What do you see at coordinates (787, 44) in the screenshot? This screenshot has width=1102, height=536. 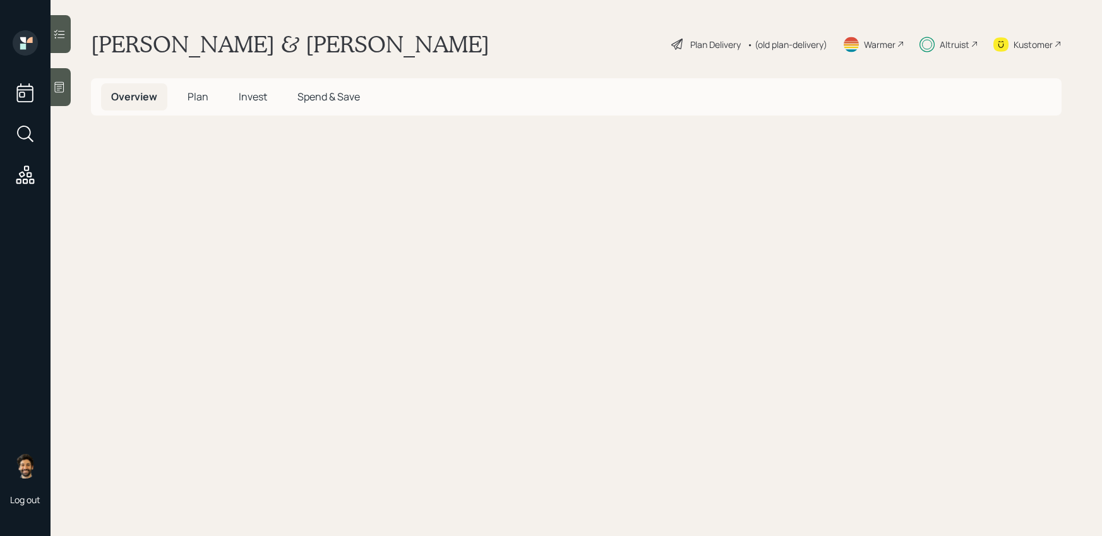 I see `div: • (old plan-delivery)` at bounding box center [787, 44].